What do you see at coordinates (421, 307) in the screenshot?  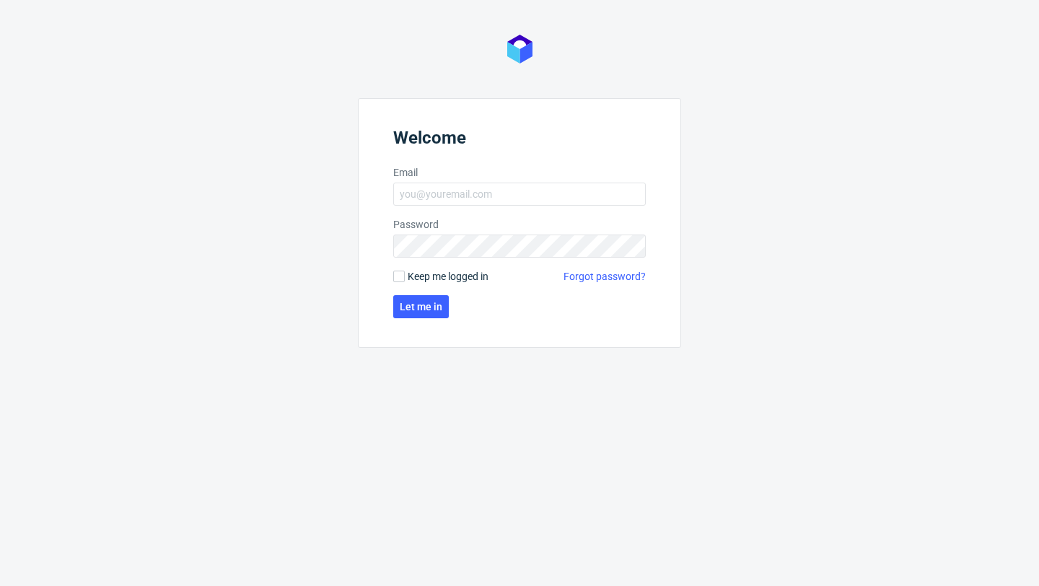 I see `button: Let me in` at bounding box center [421, 307].